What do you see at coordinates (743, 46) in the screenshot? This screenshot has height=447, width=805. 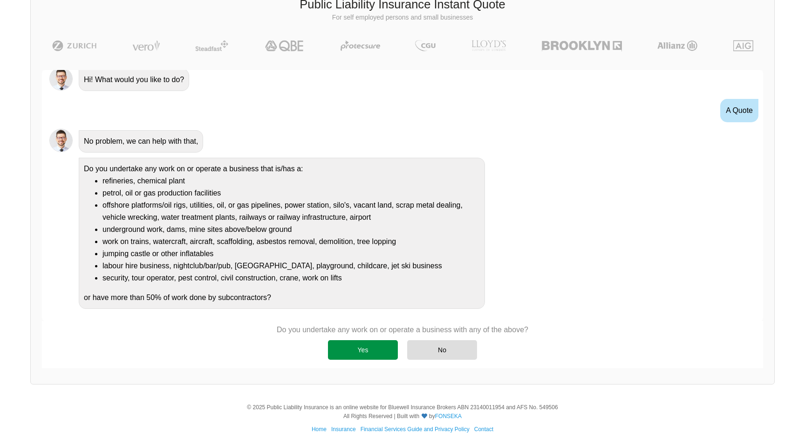 I see `img: AIG | Public Liability Insurance` at bounding box center [743, 46].